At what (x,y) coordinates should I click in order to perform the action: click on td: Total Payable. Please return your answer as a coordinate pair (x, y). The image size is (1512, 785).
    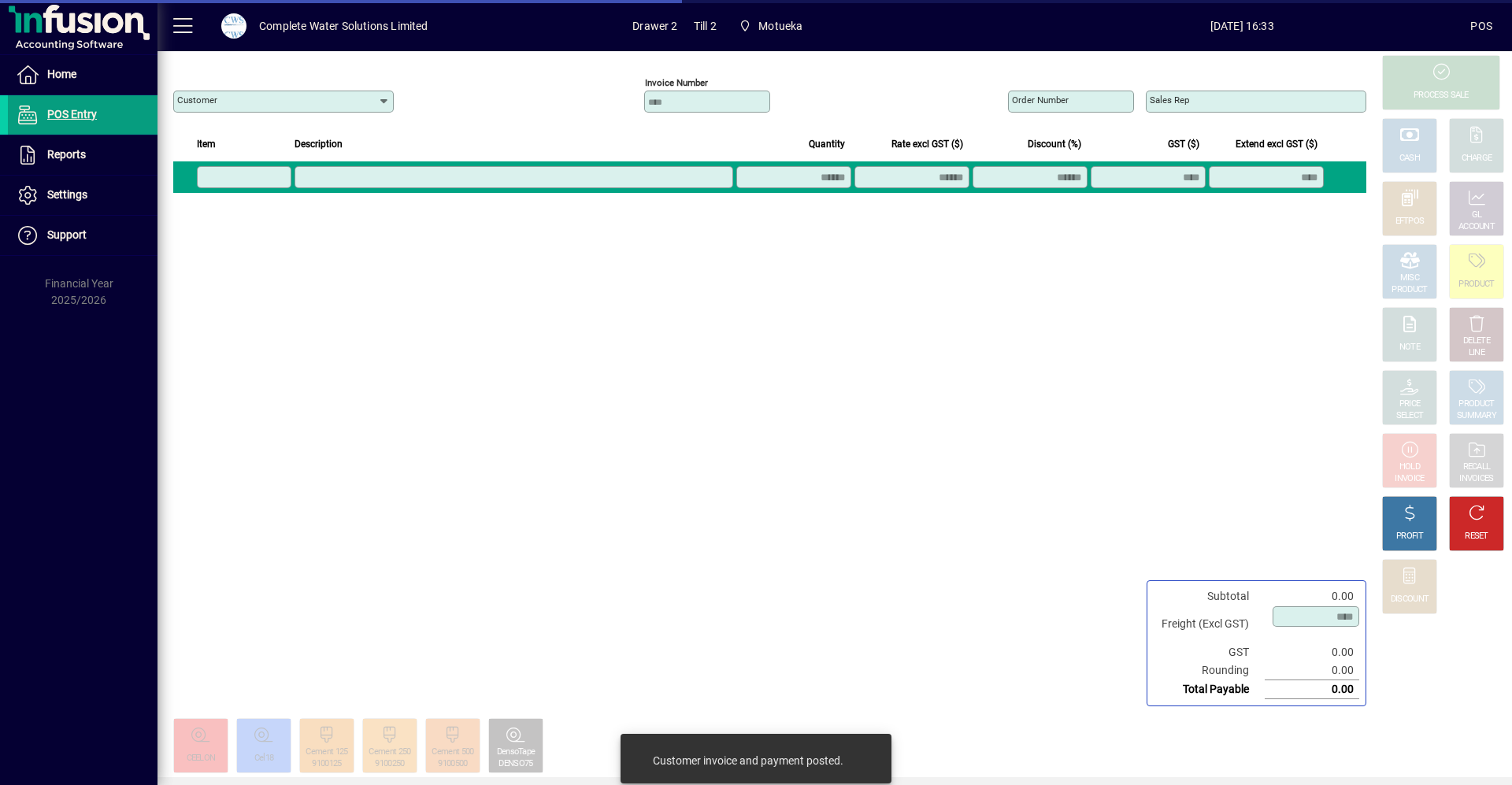
    Looking at the image, I should click on (1208, 690).